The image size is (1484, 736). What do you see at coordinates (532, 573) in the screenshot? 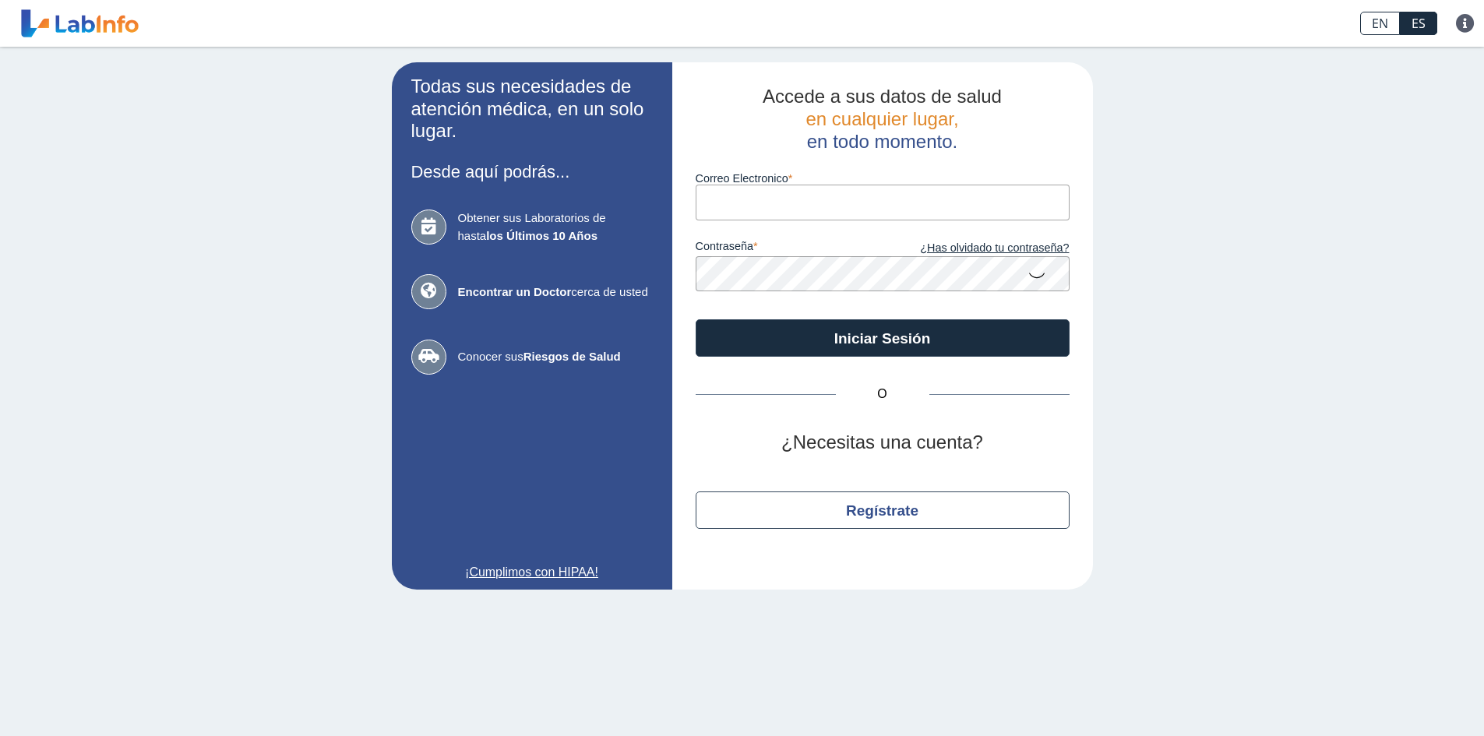
I see `a: ¡Cumplimos con HIPAA!` at bounding box center [532, 573].